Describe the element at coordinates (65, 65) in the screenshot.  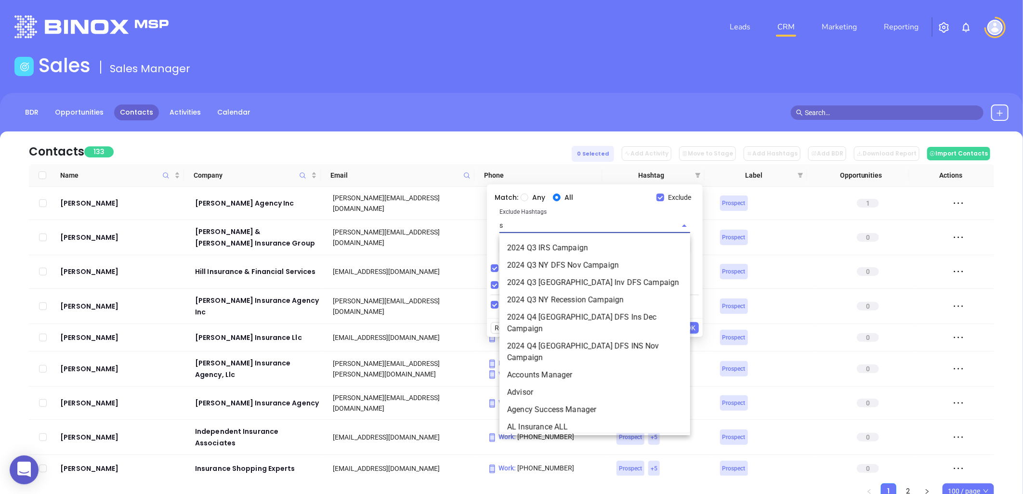
I see `h1: Sales` at that location.